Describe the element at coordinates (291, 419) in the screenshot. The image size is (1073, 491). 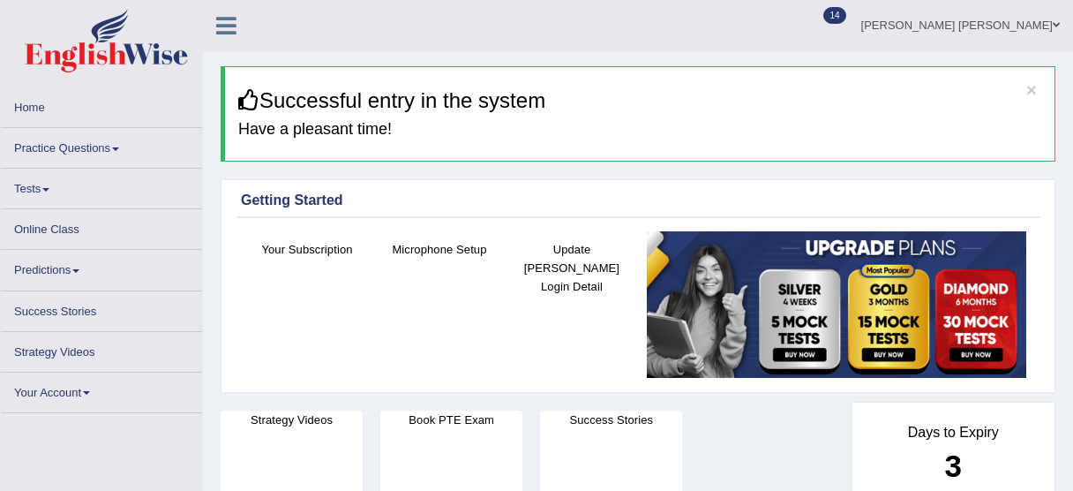
I see `h4: Strategy Videos` at that location.